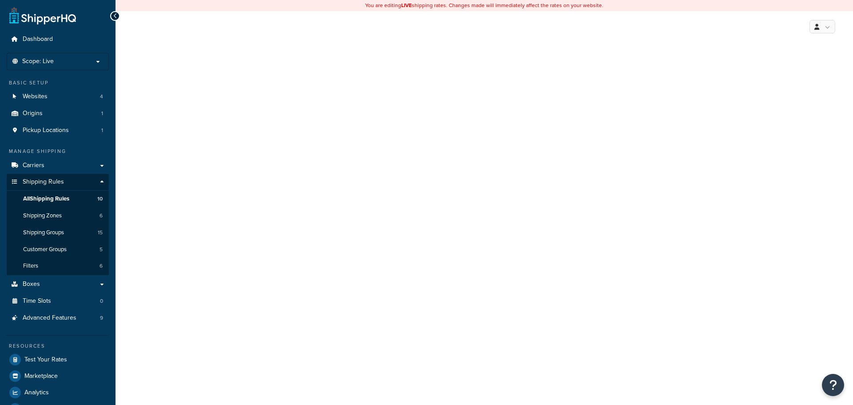 This screenshot has width=853, height=405. I want to click on a: Websites4, so click(58, 96).